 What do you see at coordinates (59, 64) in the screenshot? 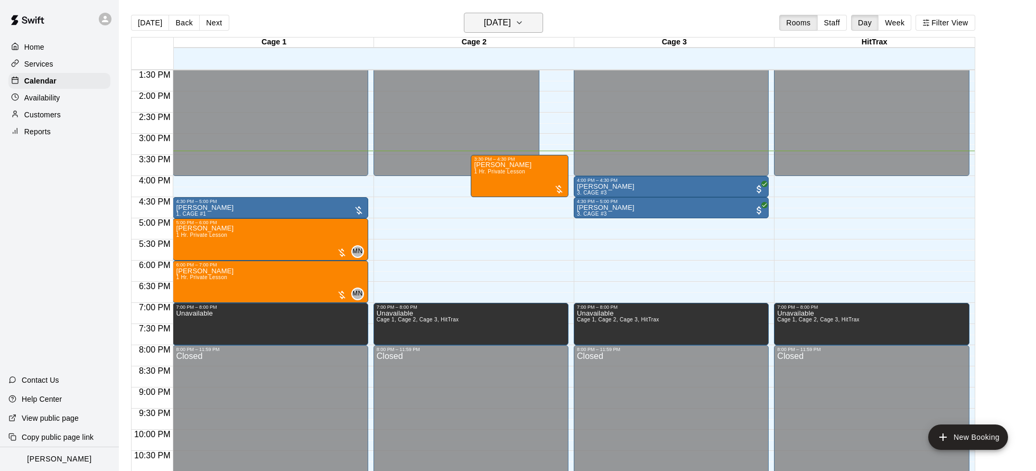
I see `div: Services` at bounding box center [59, 64].